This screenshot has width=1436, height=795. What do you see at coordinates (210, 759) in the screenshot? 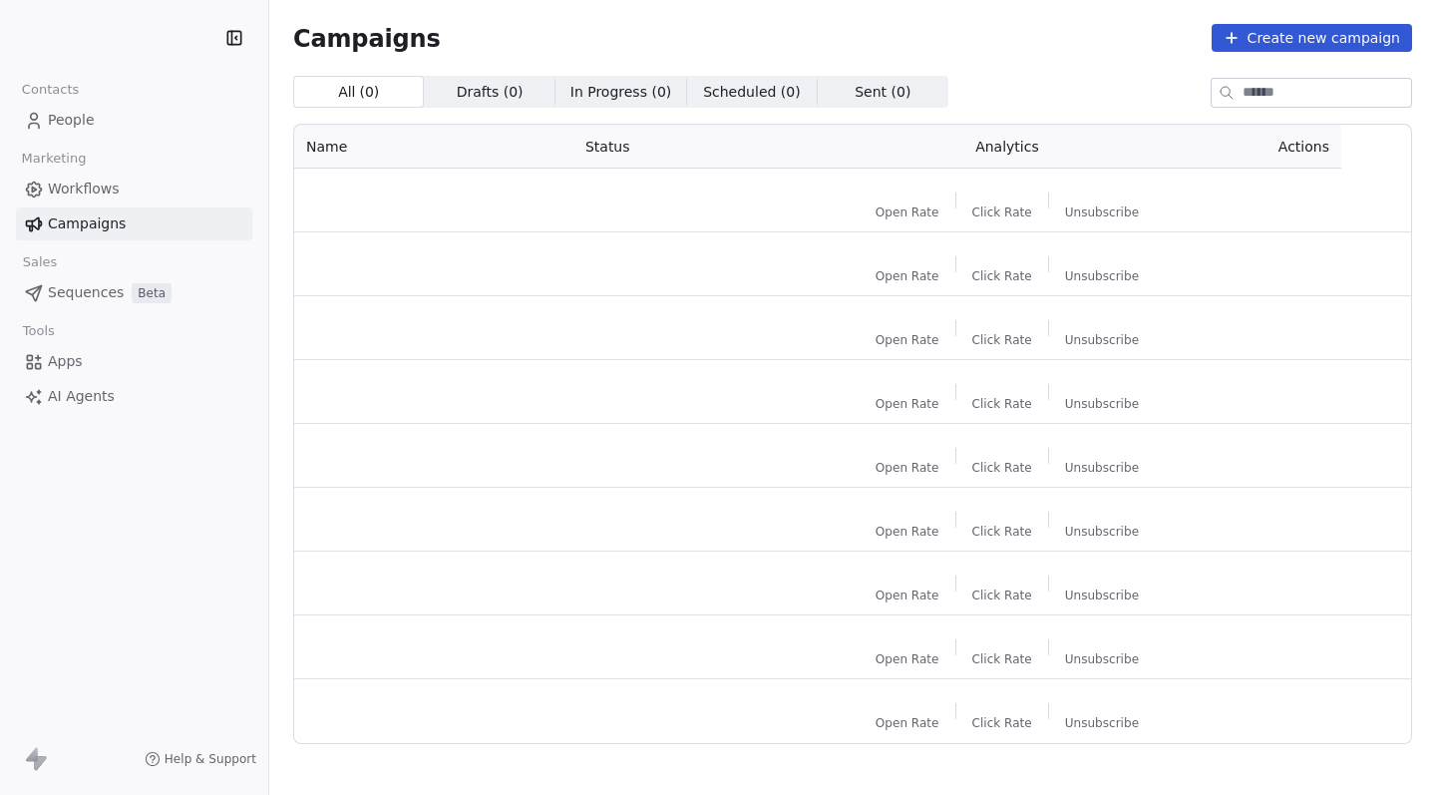
I see `span: Help & Support` at bounding box center [210, 759].